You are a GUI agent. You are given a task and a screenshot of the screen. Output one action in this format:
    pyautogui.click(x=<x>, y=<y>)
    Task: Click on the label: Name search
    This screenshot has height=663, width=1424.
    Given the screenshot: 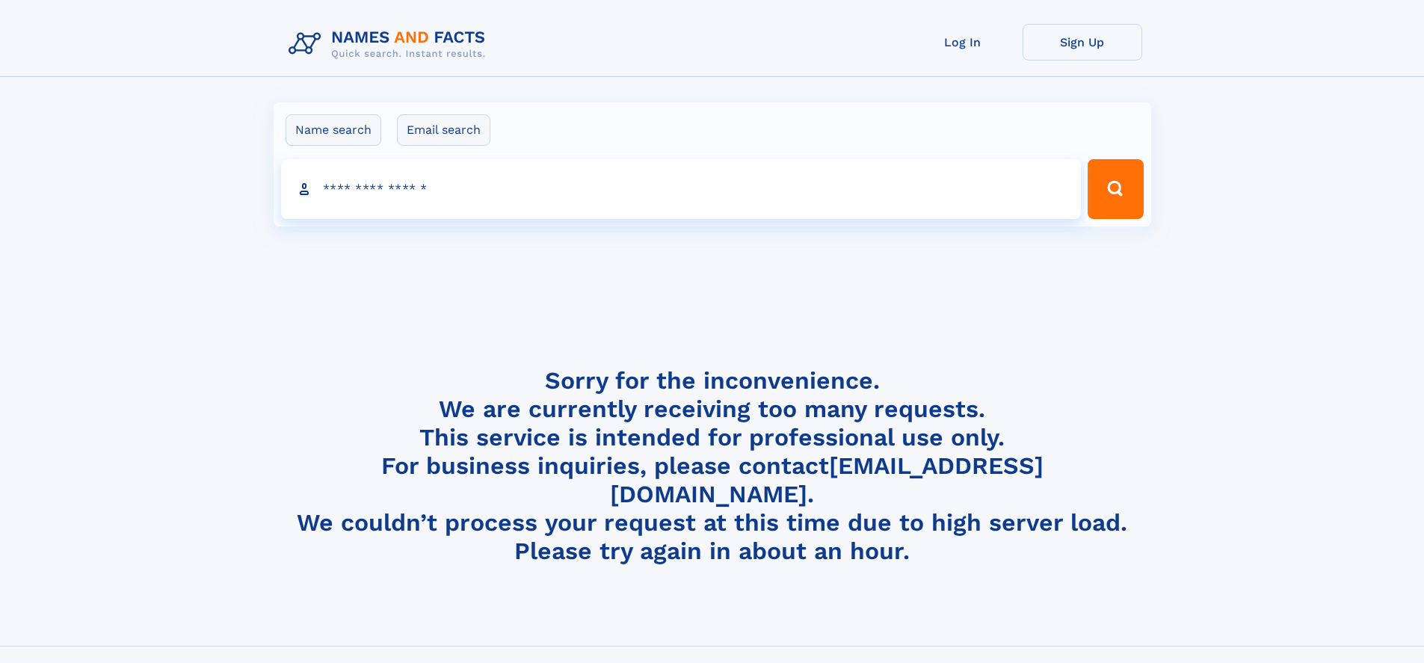 What is the action you would take?
    pyautogui.click(x=333, y=130)
    